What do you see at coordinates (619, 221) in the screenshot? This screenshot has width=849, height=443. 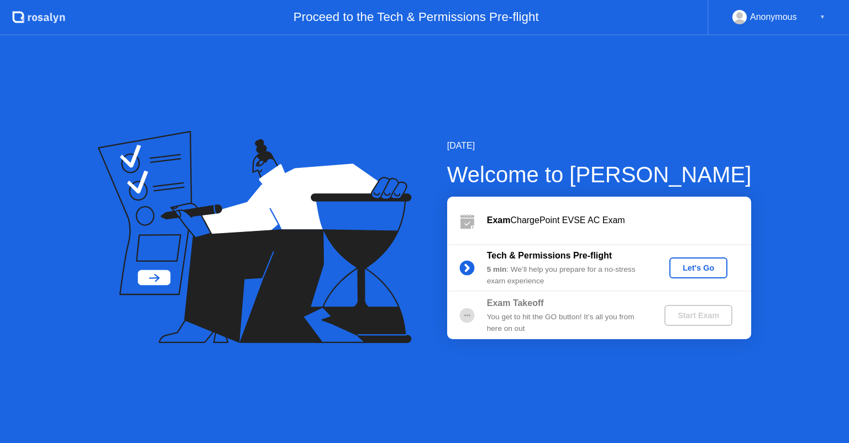 I see `div: ChargePoint EVSE AC Exam` at bounding box center [619, 221].